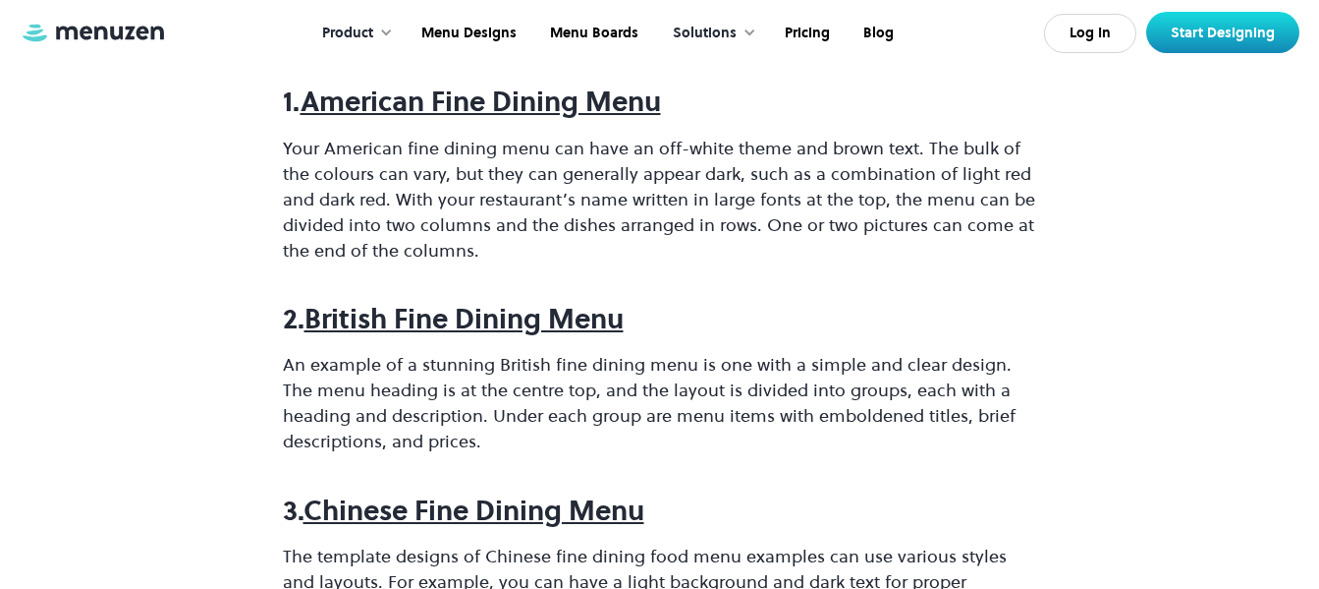 This screenshot has height=589, width=1319. Describe the element at coordinates (806, 33) in the screenshot. I see `a: Pricing` at that location.